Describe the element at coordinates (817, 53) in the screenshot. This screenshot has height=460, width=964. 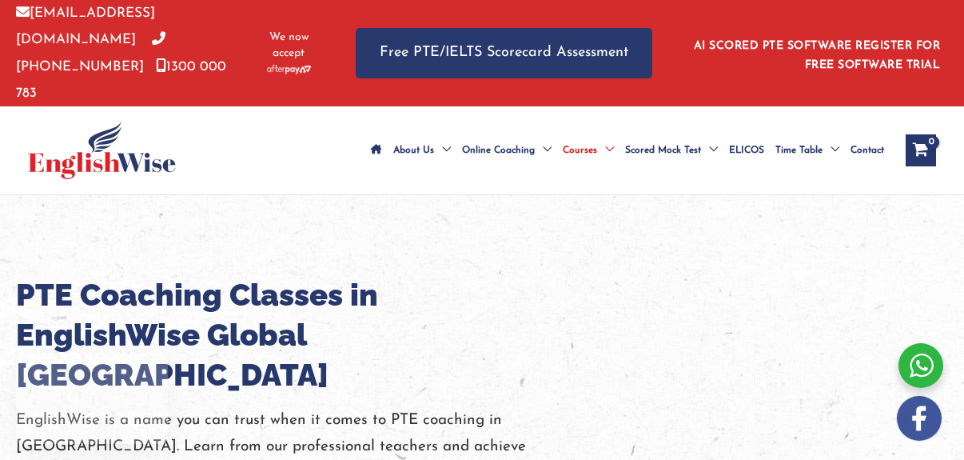
I see `aside: Header Widget 1` at that location.